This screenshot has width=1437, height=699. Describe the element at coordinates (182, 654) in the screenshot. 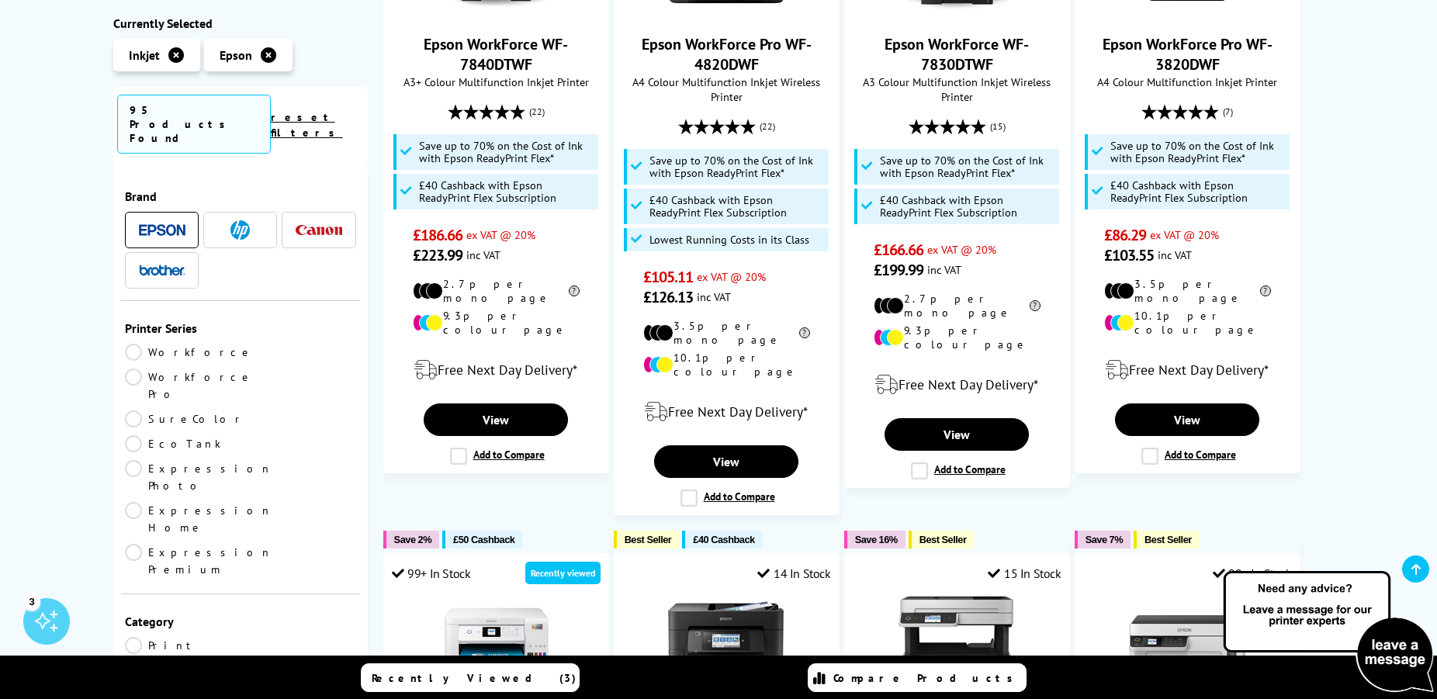

I see `a: Print Only` at that location.